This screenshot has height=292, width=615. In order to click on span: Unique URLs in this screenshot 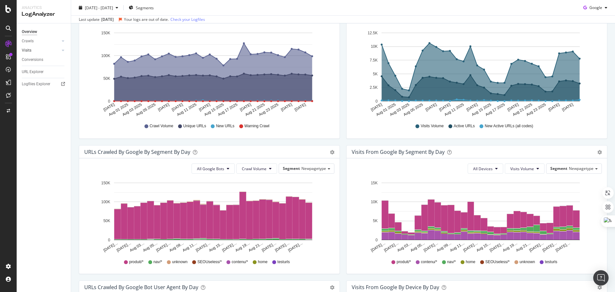, I will do `click(194, 126)`.